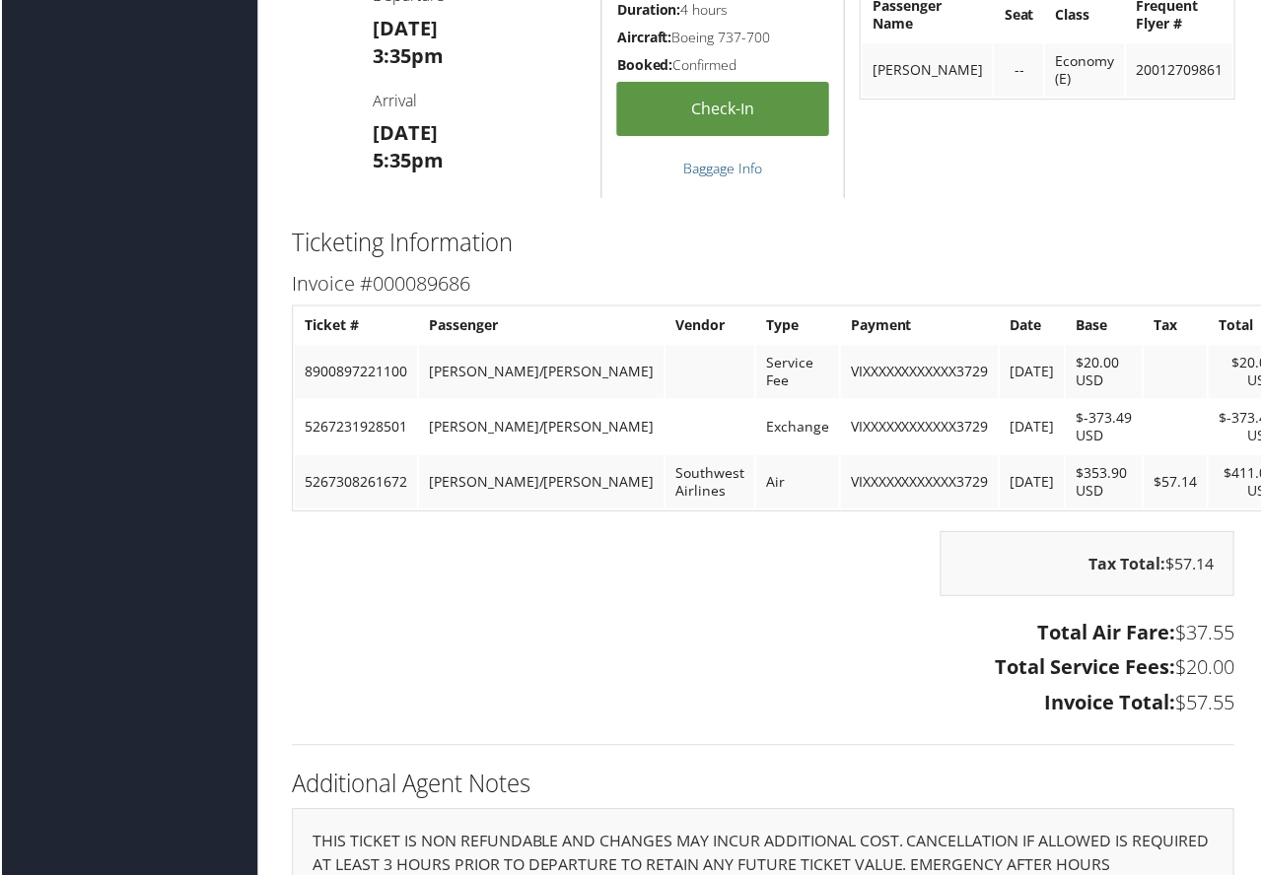 The image size is (1262, 875). I want to click on h3: Invoice #000089686, so click(763, 284).